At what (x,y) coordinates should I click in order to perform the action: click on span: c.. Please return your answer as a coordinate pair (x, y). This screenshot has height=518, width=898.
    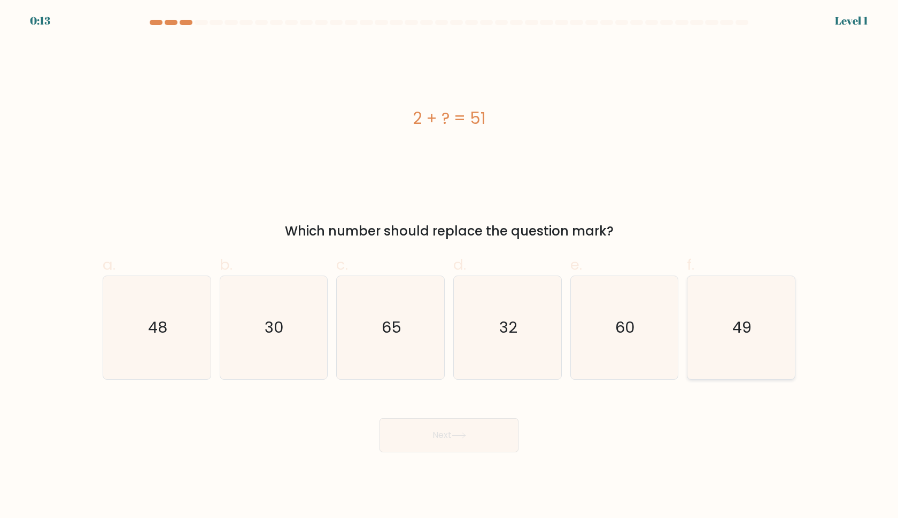
    Looking at the image, I should click on (342, 265).